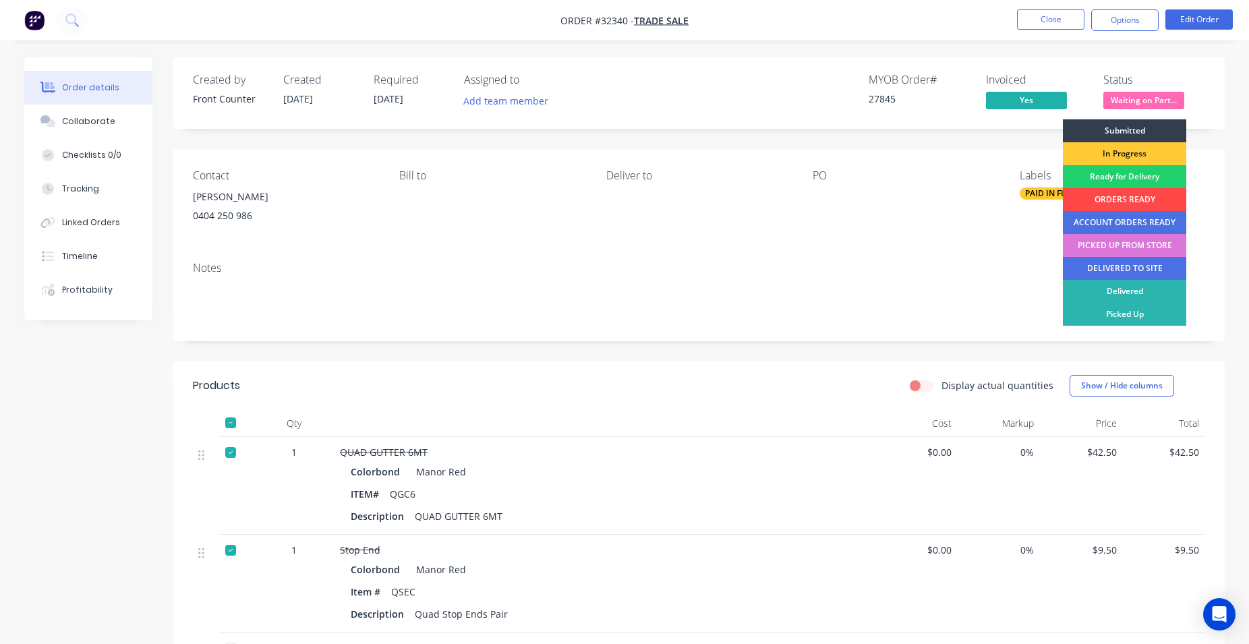 This screenshot has height=644, width=1249. Describe the element at coordinates (34, 20) in the screenshot. I see `img: Factory` at that location.